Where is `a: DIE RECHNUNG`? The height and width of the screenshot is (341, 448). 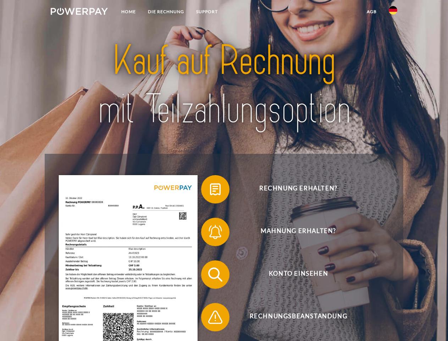
a: DIE RECHNUNG is located at coordinates (166, 12).